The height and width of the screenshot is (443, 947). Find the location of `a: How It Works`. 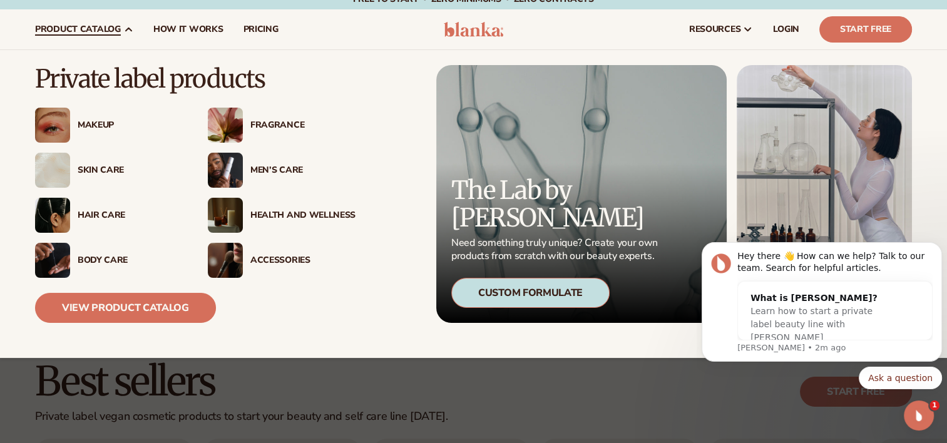

a: How It Works is located at coordinates (188, 29).